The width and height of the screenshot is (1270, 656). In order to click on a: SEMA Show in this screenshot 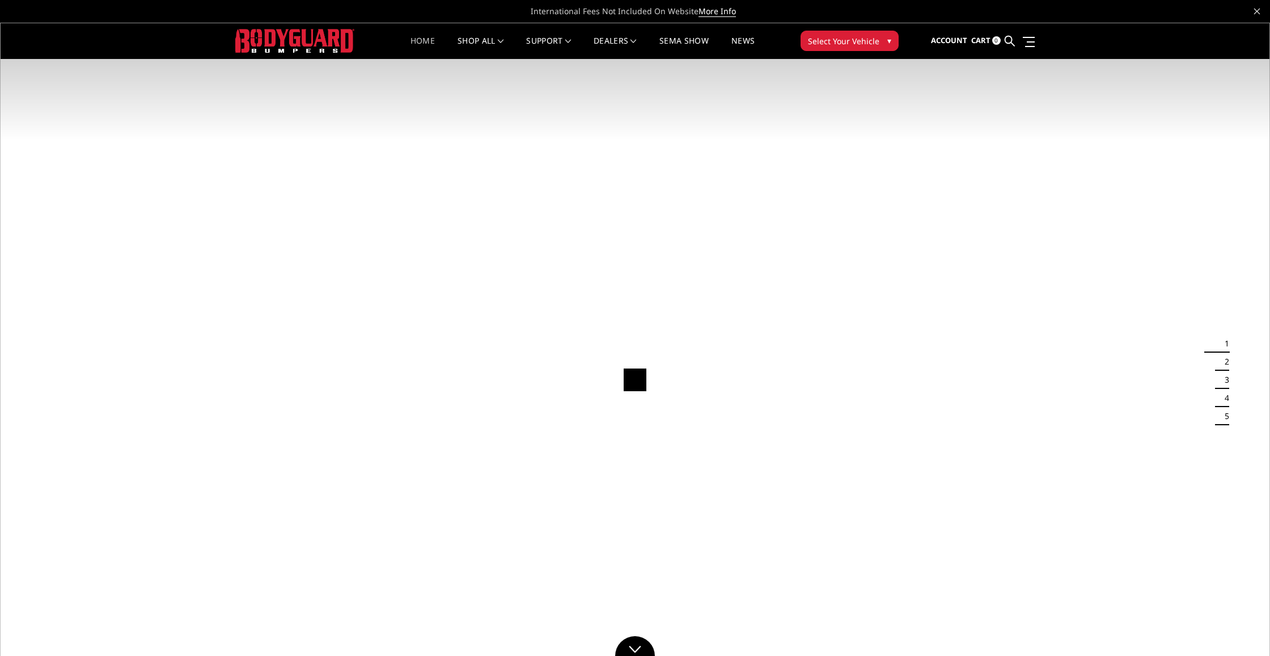, I will do `click(684, 48)`.